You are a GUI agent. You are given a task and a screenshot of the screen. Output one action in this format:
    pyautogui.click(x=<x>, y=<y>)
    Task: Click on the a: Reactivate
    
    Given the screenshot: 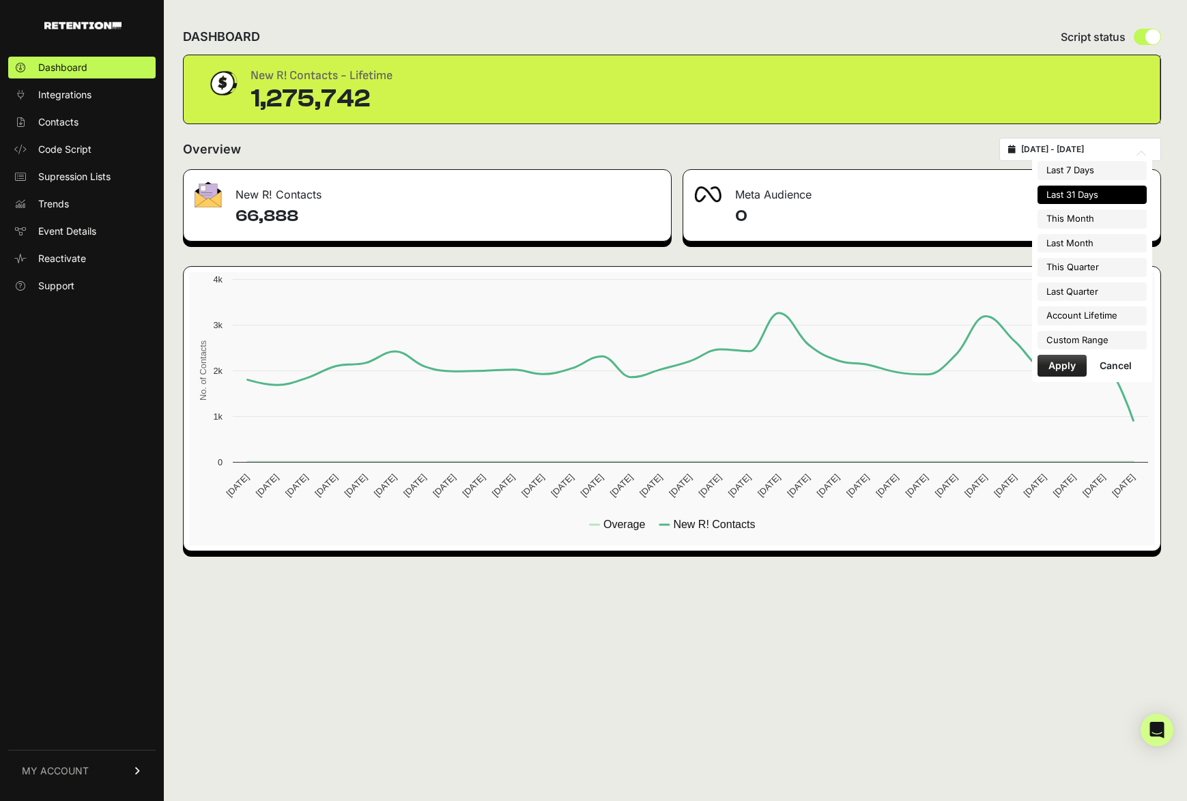 What is the action you would take?
    pyautogui.click(x=82, y=259)
    